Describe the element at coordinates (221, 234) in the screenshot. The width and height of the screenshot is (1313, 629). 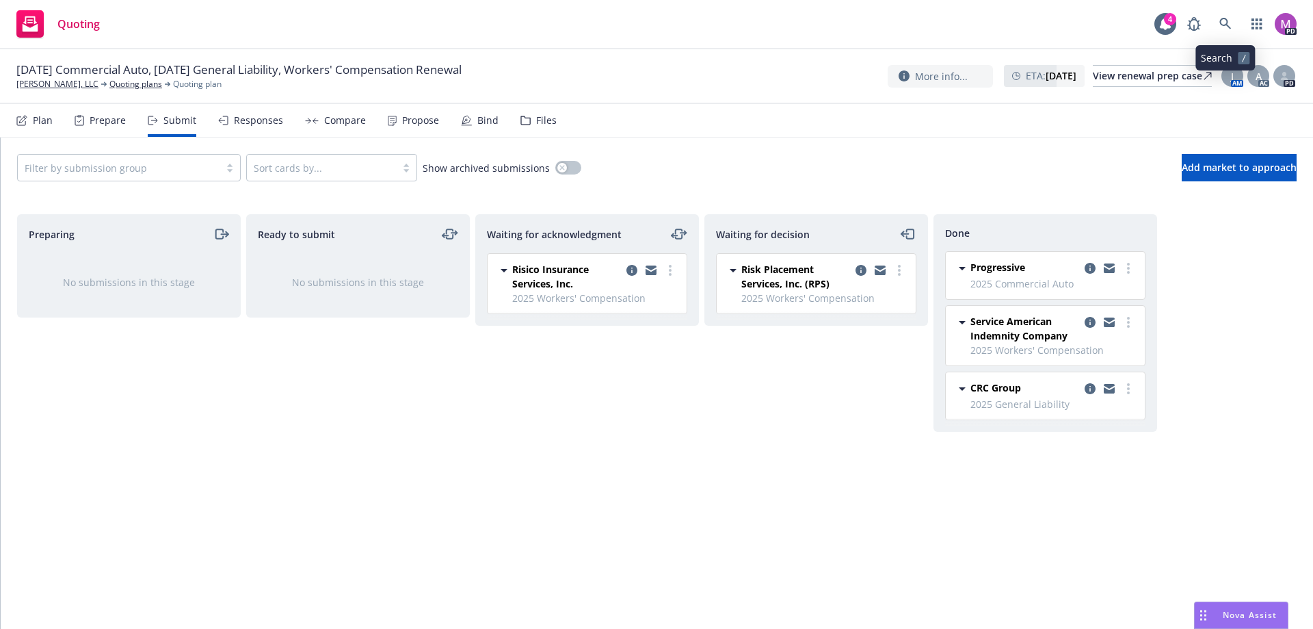
I see `a: moveRight` at that location.